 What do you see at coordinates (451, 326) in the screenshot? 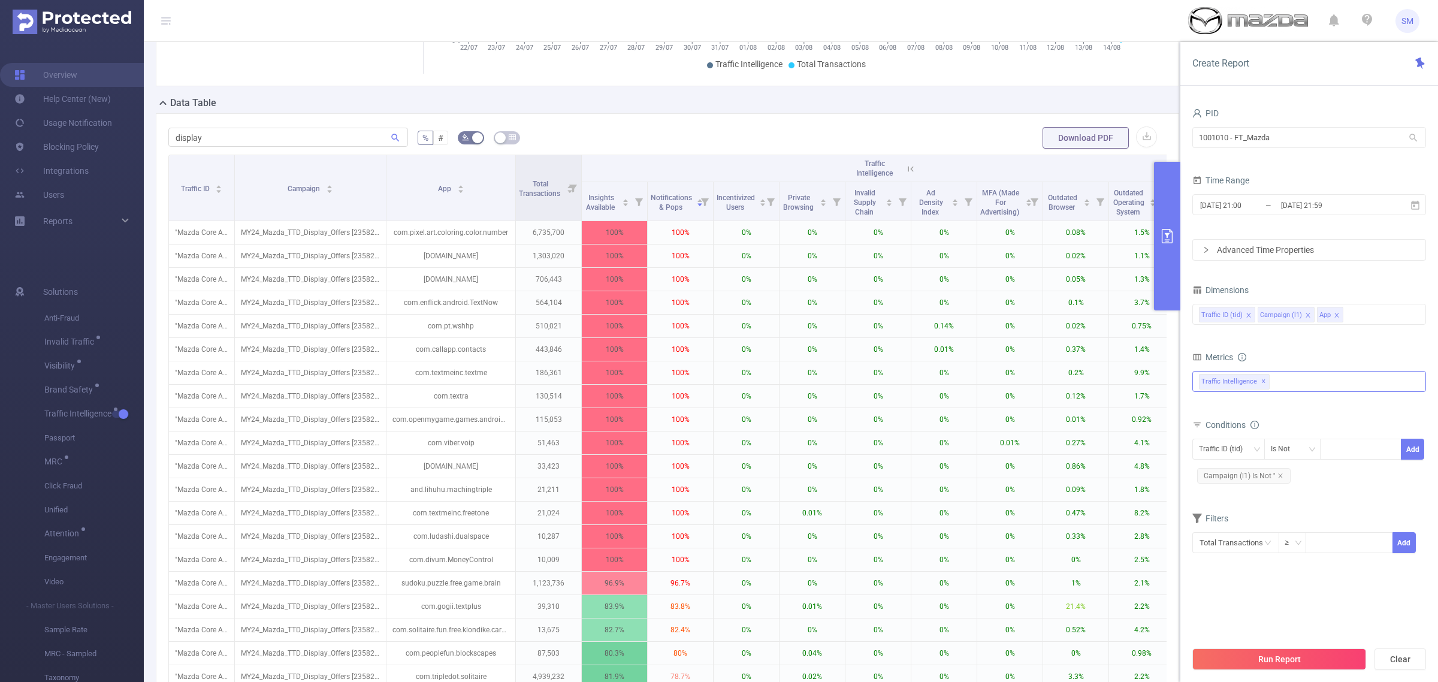
I see `p: com.pt.wshhp` at bounding box center [451, 326].